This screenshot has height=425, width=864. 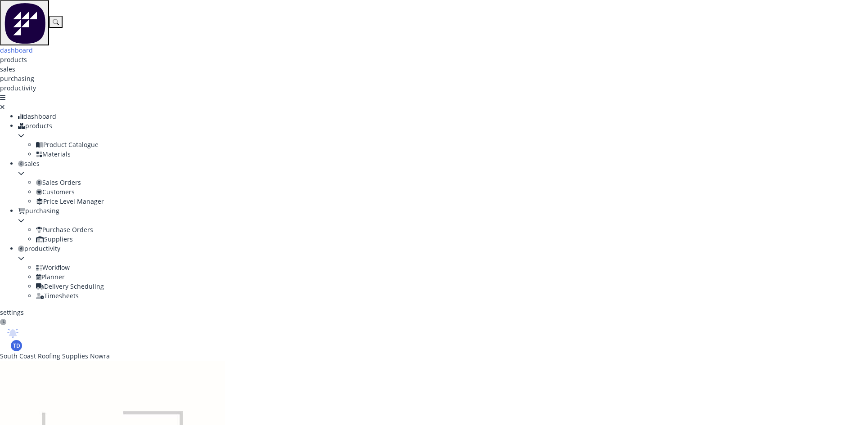 What do you see at coordinates (441, 211) in the screenshot?
I see `div: purchasing` at bounding box center [441, 211].